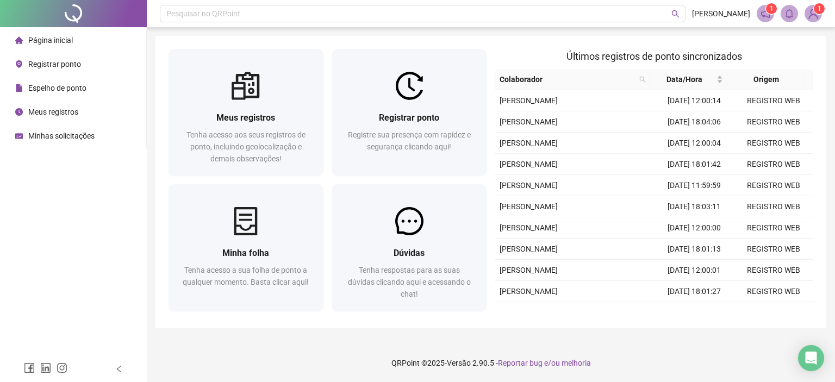 The width and height of the screenshot is (835, 382). I want to click on sup: Atualize o seu contato no menu Meus Dados, so click(819, 9).